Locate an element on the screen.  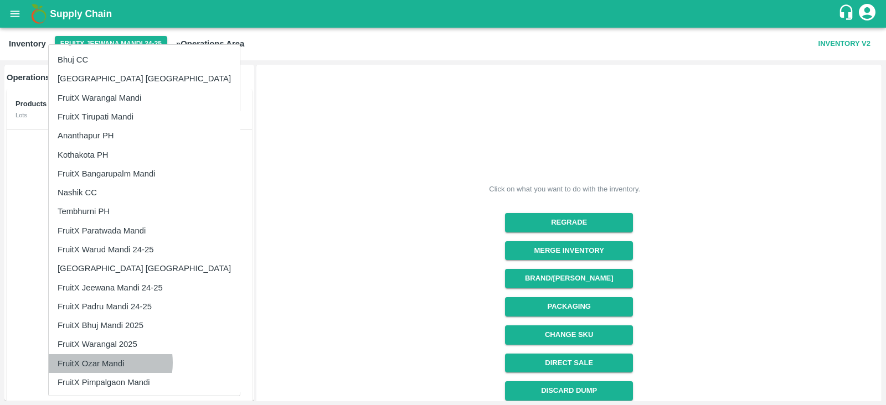
li: FruitX Bhuj Mandi 2025 is located at coordinates (144, 326).